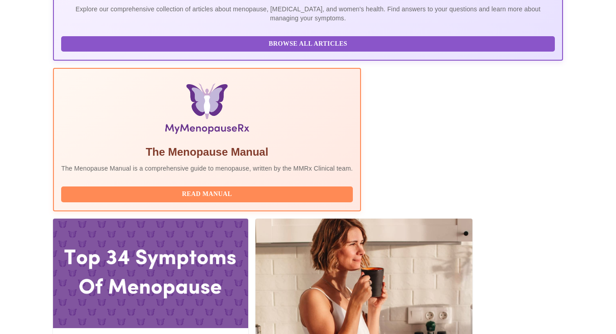 The width and height of the screenshot is (616, 334). Describe the element at coordinates (207, 152) in the screenshot. I see `h5: The Menopause Manual` at that location.